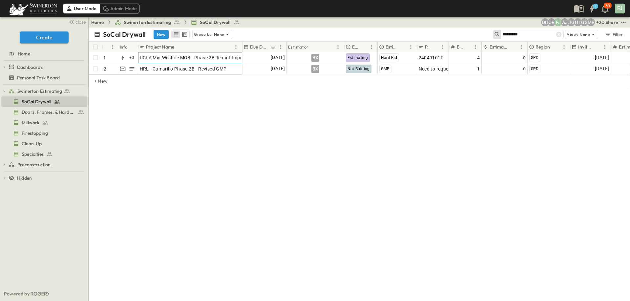  What do you see at coordinates (44, 37) in the screenshot?
I see `button: Create` at bounding box center [44, 37].